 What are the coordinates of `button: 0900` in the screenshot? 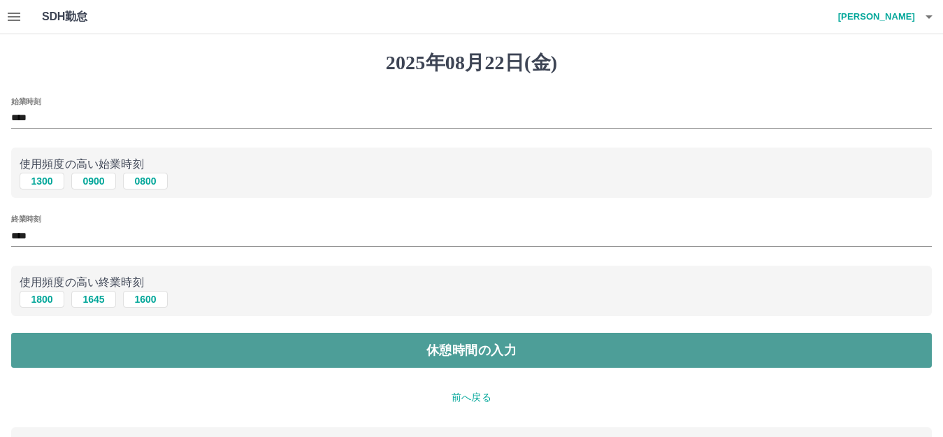 It's located at (94, 181).